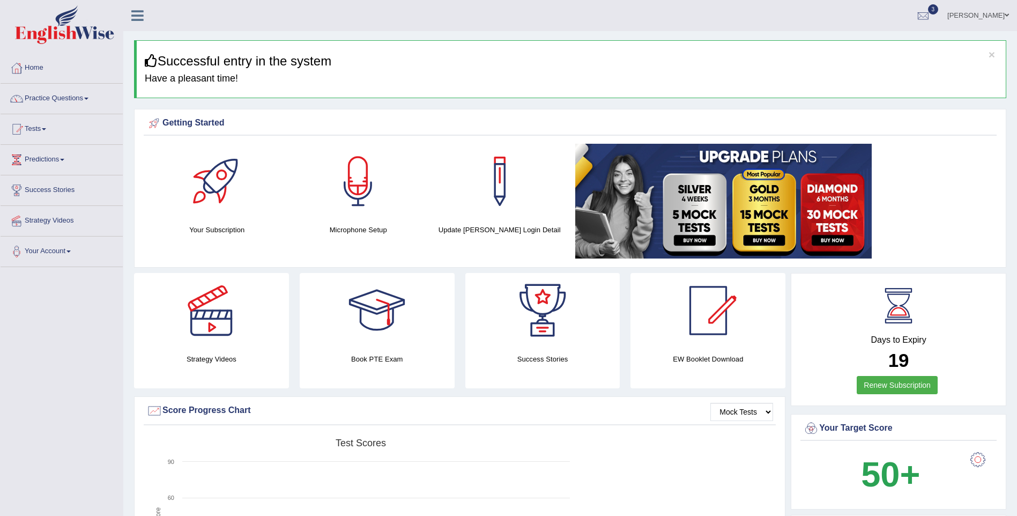 This screenshot has width=1017, height=516. Describe the element at coordinates (377, 359) in the screenshot. I see `h4: Book PTE Exam` at that location.